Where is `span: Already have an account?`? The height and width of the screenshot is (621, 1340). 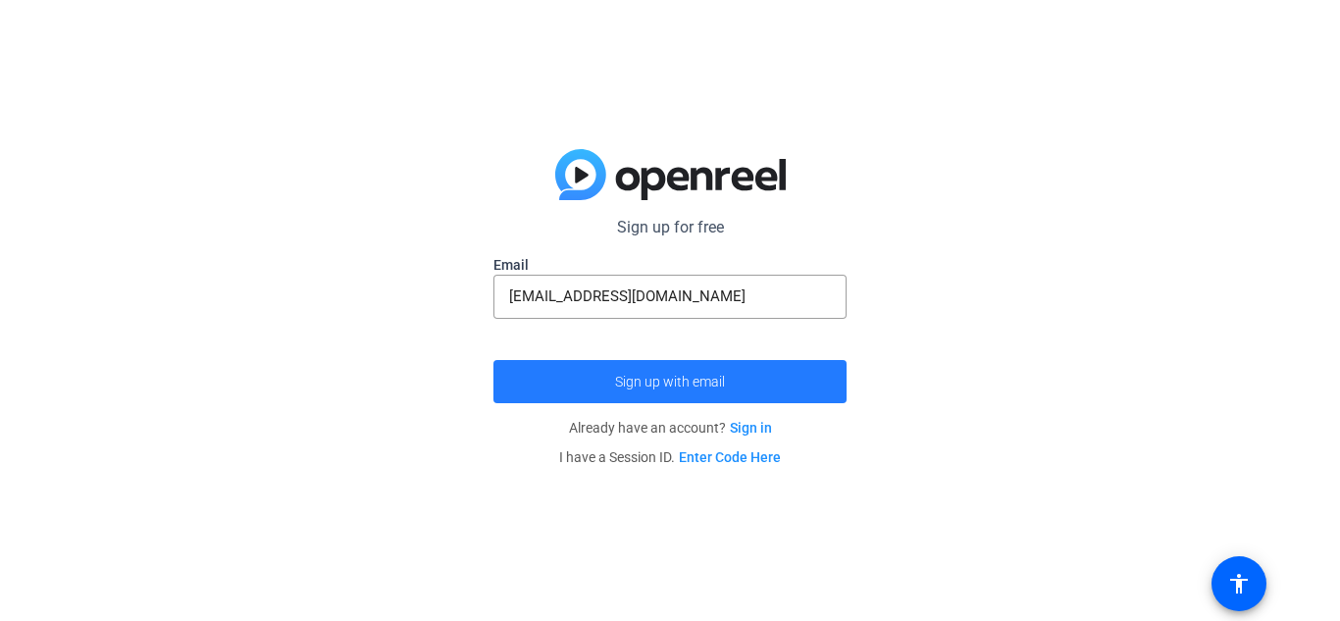 span: Already have an account? is located at coordinates (670, 428).